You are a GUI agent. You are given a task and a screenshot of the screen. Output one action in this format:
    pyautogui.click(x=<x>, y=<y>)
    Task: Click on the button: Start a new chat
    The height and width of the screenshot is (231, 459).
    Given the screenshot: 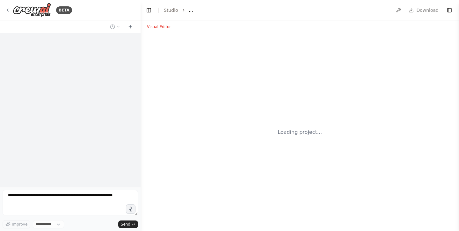 What is the action you would take?
    pyautogui.click(x=130, y=27)
    